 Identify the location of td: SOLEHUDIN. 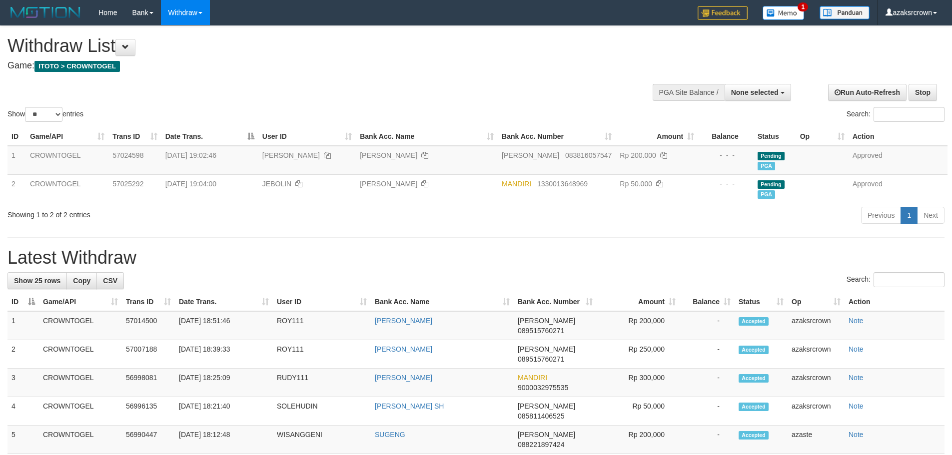
(322, 411).